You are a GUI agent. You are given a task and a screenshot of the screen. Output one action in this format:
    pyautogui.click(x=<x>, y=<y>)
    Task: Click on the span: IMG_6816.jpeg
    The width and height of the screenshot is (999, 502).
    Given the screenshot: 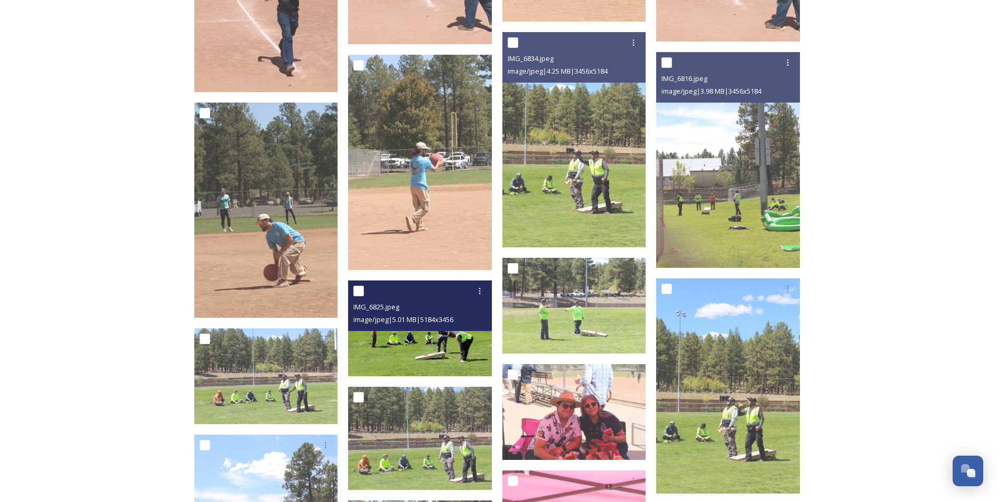 What is the action you would take?
    pyautogui.click(x=684, y=78)
    